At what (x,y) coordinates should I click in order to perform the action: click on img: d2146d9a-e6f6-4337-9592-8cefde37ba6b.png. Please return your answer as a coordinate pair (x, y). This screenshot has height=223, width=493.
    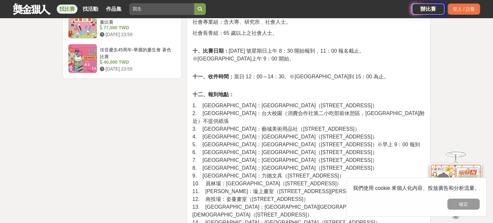
    Looking at the image, I should click on (456, 182).